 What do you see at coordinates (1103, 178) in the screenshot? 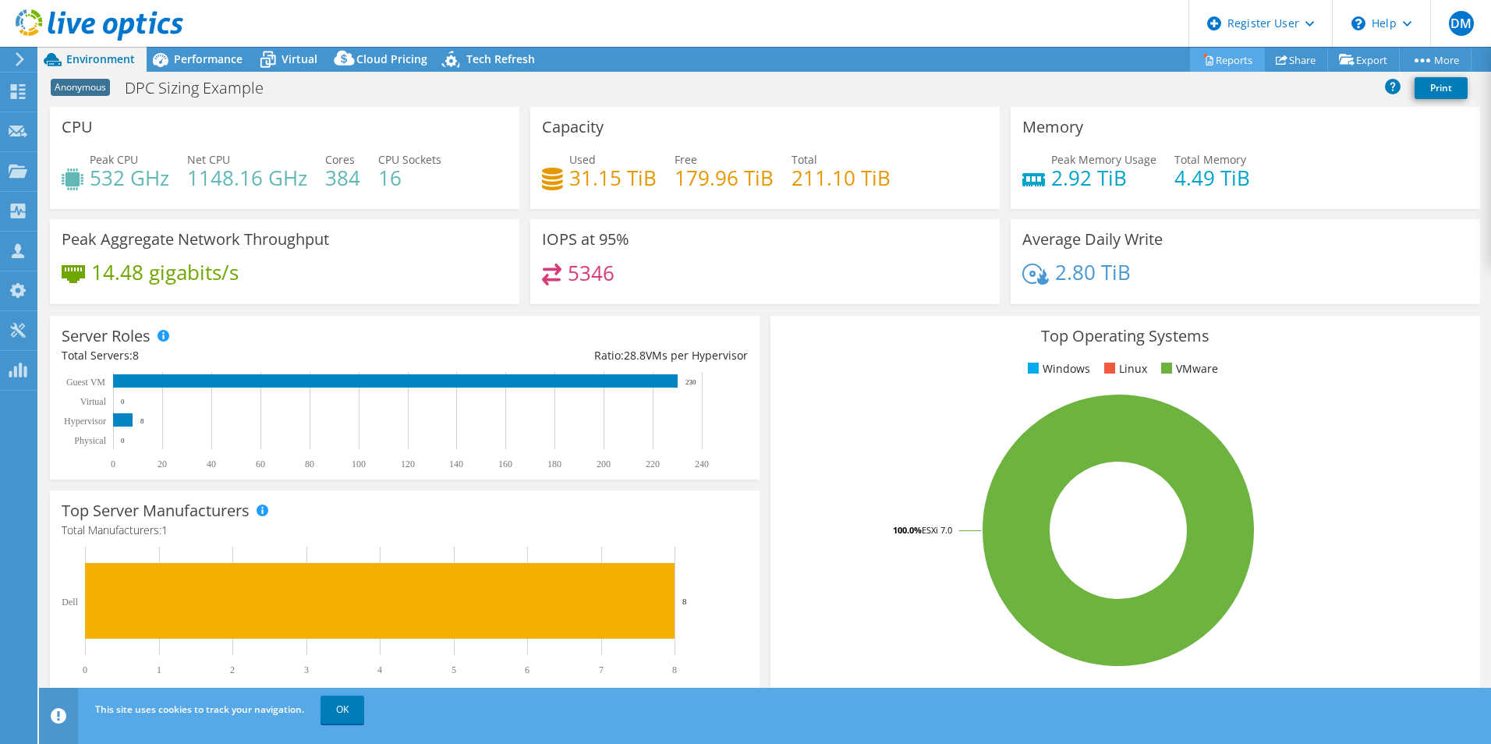
I see `h4: 2.92 TiB` at bounding box center [1103, 178].